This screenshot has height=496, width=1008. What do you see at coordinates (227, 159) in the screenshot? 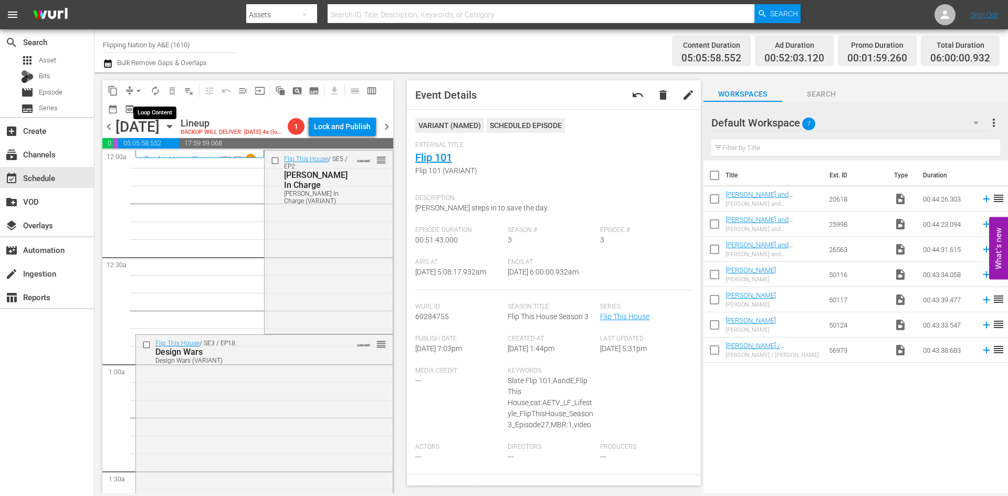
I see `p: SE2 /` at bounding box center [227, 159].